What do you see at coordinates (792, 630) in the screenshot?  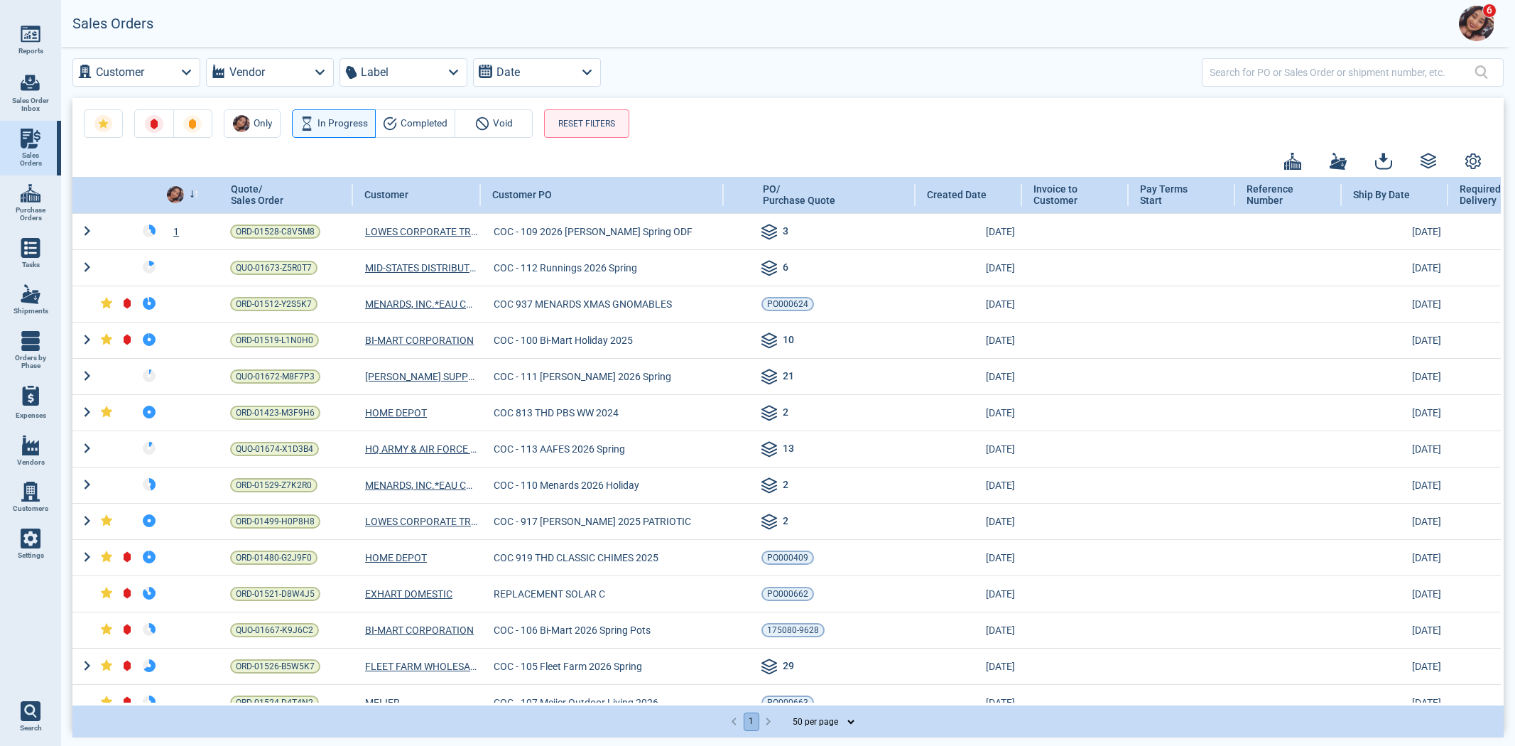 I see `span: 175080-9628` at bounding box center [792, 630].